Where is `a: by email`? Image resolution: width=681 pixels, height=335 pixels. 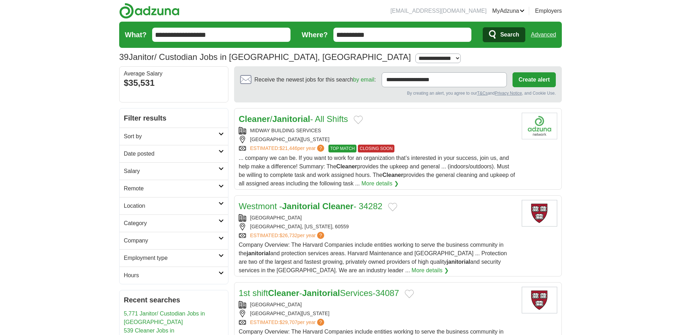 a: by email is located at coordinates (364, 79).